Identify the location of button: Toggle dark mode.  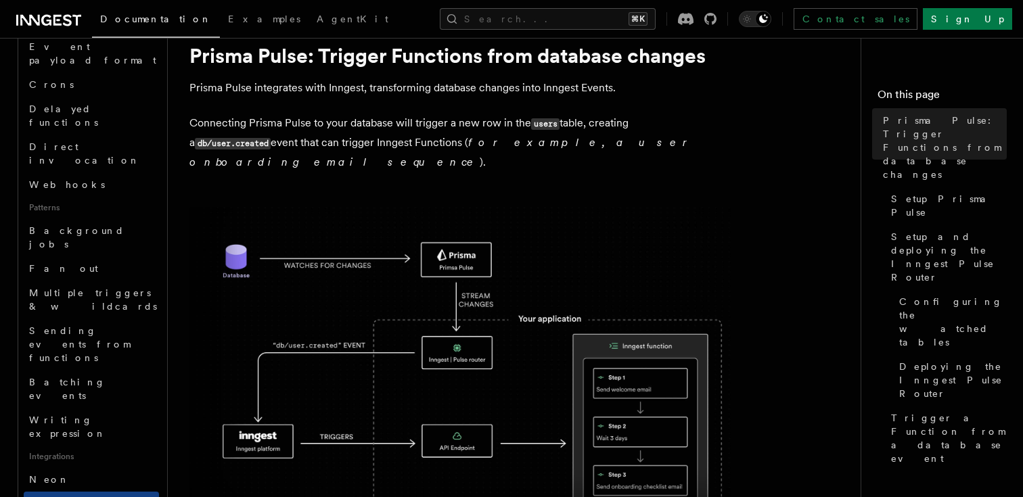
(755, 19).